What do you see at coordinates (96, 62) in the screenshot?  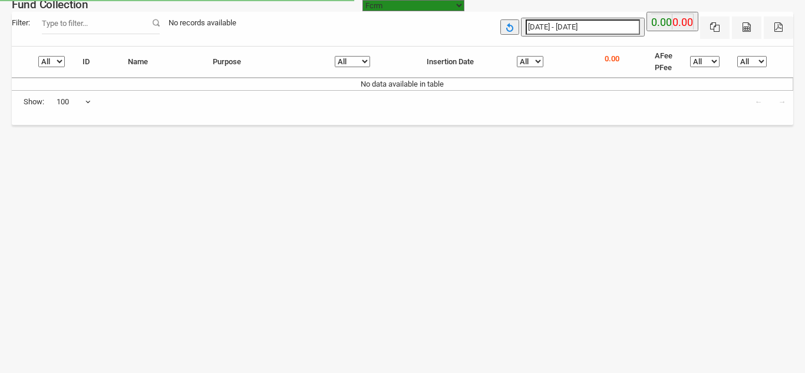 I see `th: ID` at bounding box center [96, 62].